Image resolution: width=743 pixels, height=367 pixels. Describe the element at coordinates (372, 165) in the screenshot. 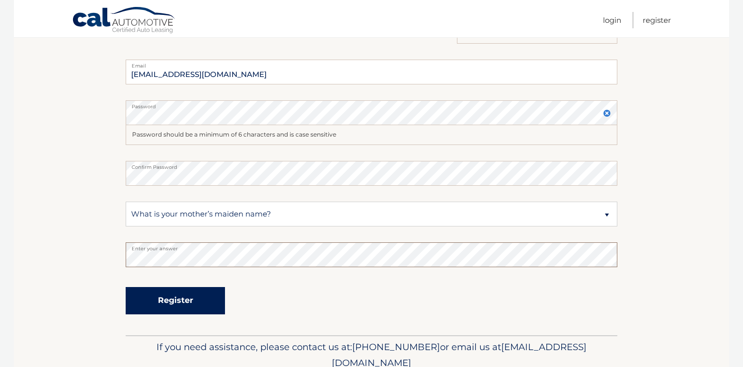

I see `label: Confirm Password` at that location.